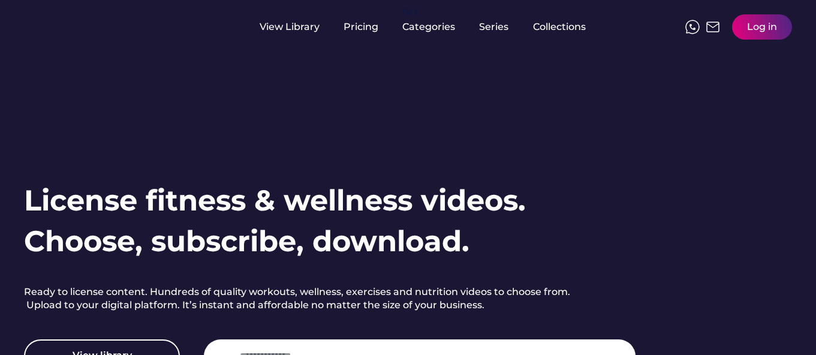 The width and height of the screenshot is (816, 355). Describe the element at coordinates (312, 300) in the screenshot. I see `h2: Ready to license content. Hundreds of quality workouts, wellness, exercises and nutrition videos ...` at that location.